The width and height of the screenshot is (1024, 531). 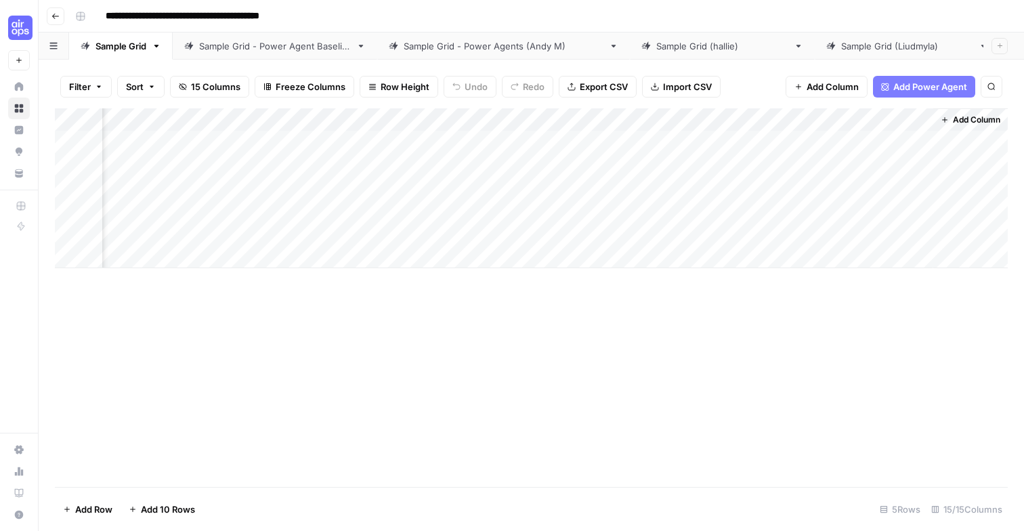 I want to click on a: Sample Grid, so click(x=121, y=46).